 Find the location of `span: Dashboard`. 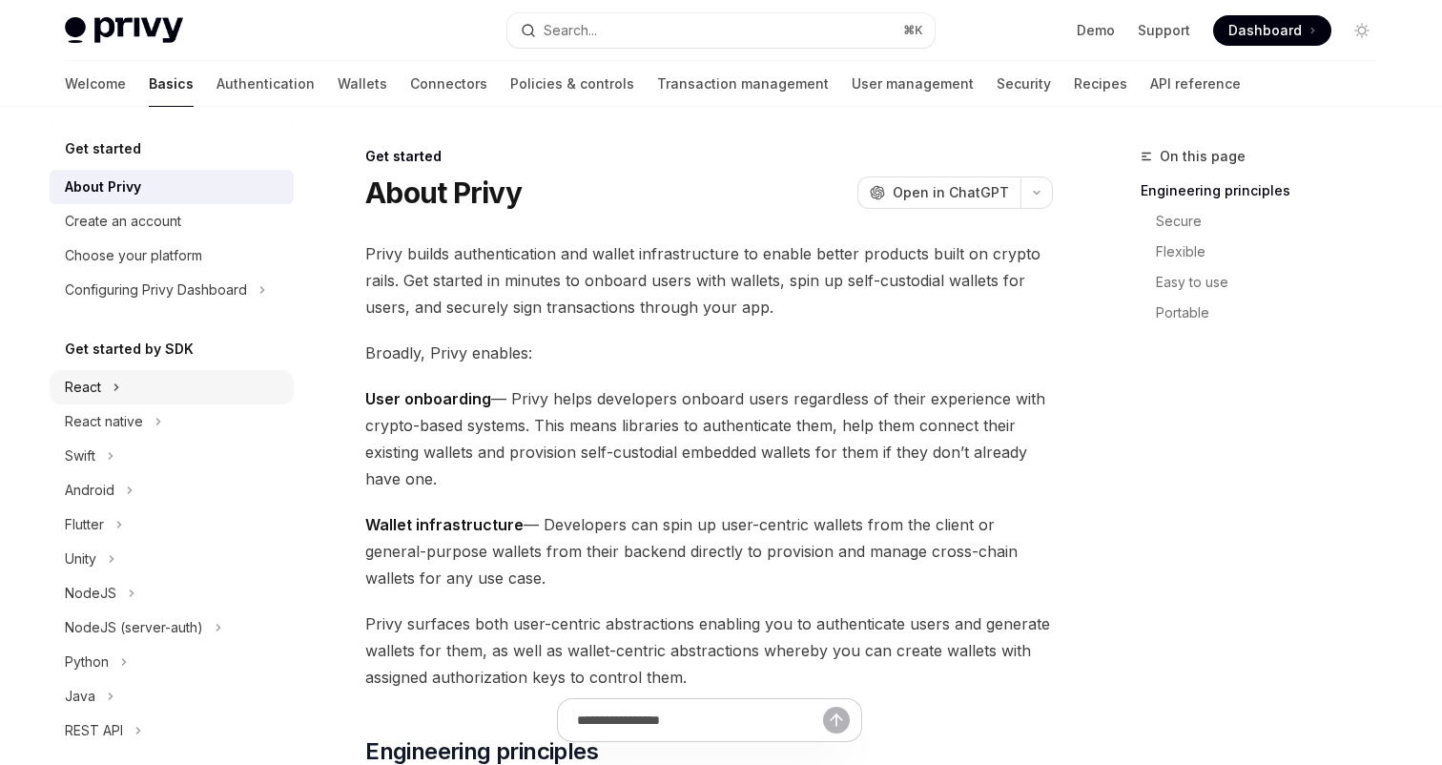

span: Dashboard is located at coordinates (1265, 31).